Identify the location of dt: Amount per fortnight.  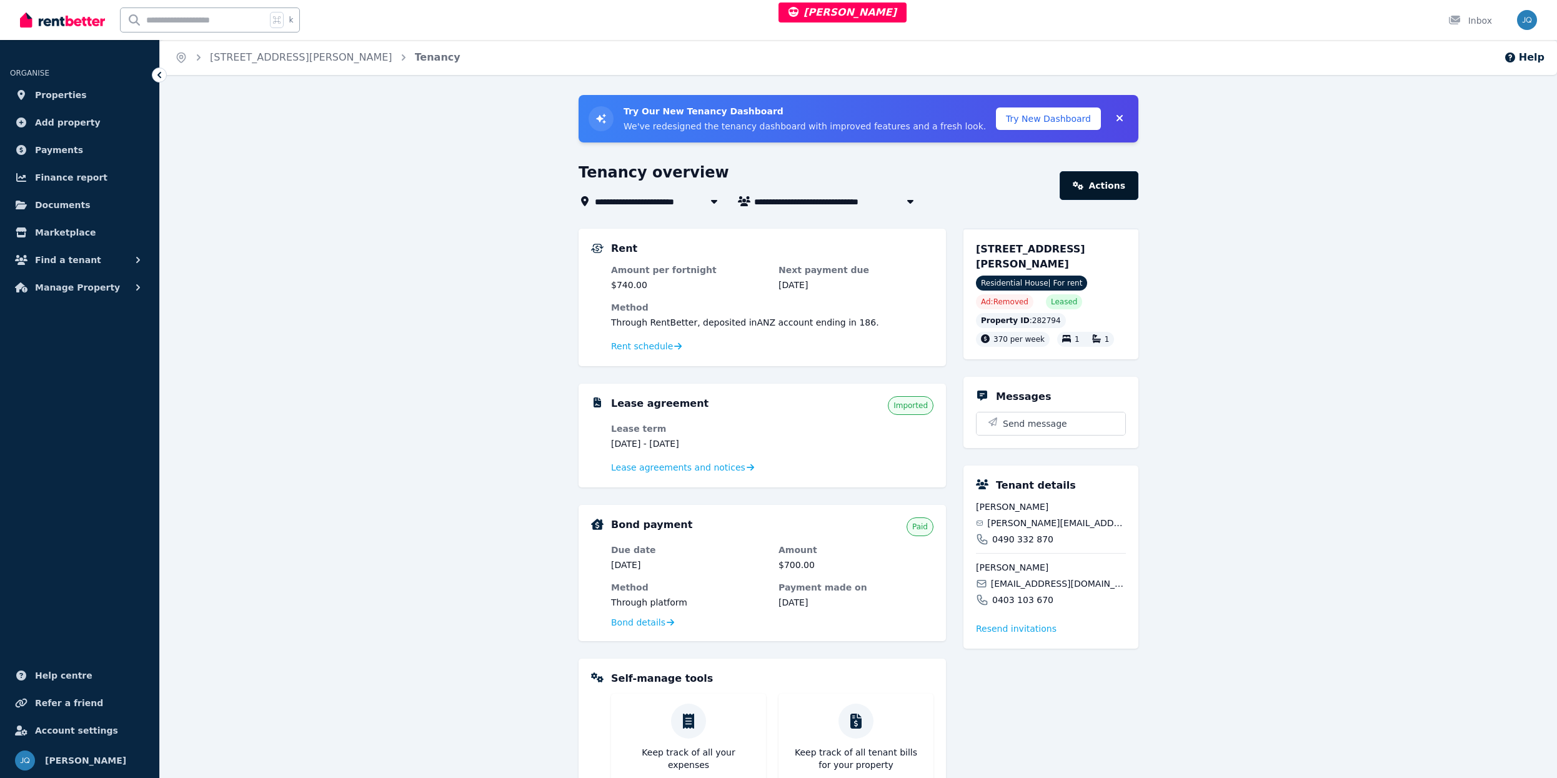
(688, 270).